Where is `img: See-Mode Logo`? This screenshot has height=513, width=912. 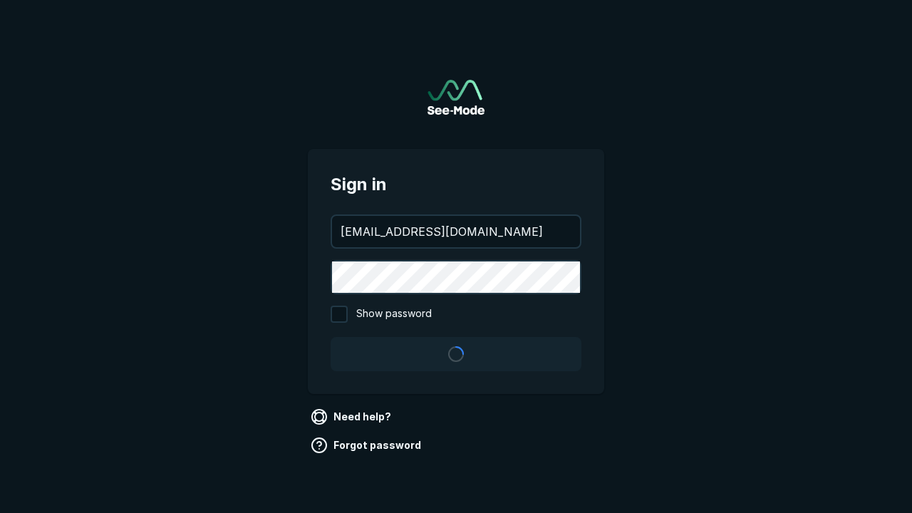
img: See-Mode Logo is located at coordinates (456, 97).